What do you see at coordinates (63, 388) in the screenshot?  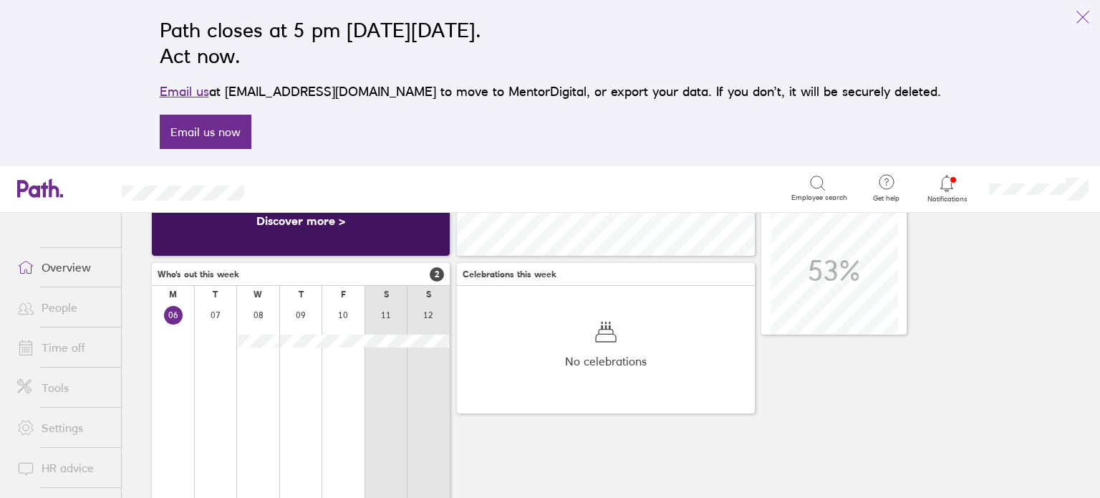 I see `a: Tools` at bounding box center [63, 388].